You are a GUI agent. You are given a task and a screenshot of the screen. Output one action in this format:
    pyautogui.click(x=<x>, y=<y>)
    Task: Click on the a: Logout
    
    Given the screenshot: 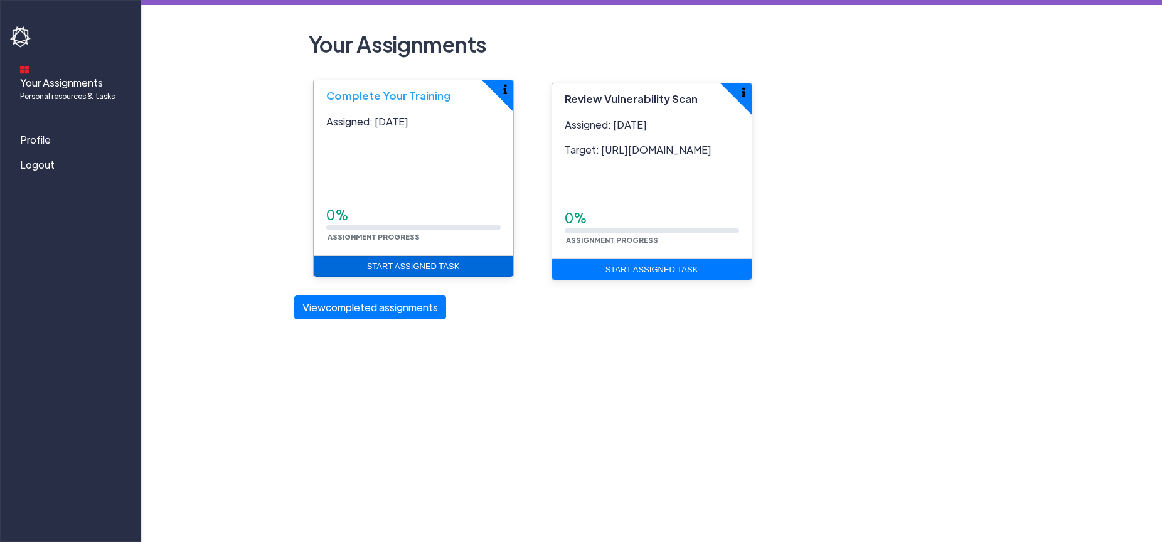 What is the action you would take?
    pyautogui.click(x=73, y=165)
    